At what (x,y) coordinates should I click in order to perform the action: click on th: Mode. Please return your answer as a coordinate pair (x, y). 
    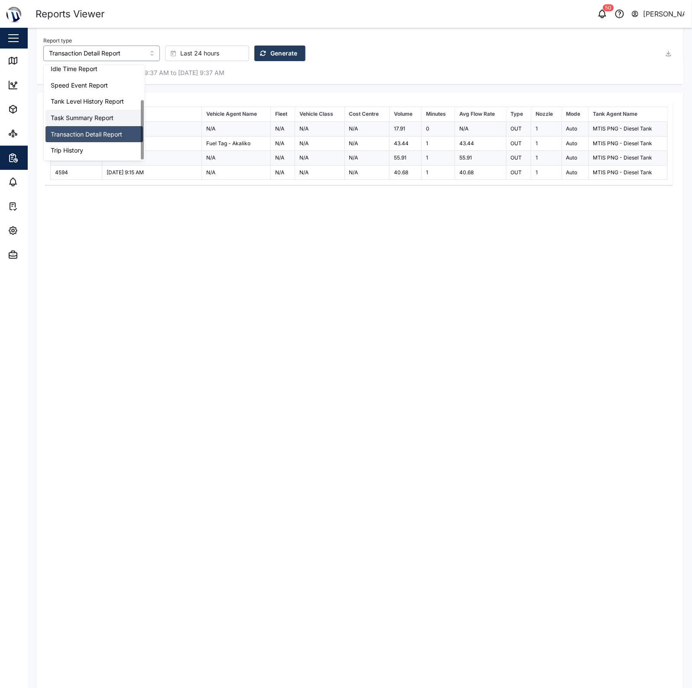
    Looking at the image, I should click on (575, 114).